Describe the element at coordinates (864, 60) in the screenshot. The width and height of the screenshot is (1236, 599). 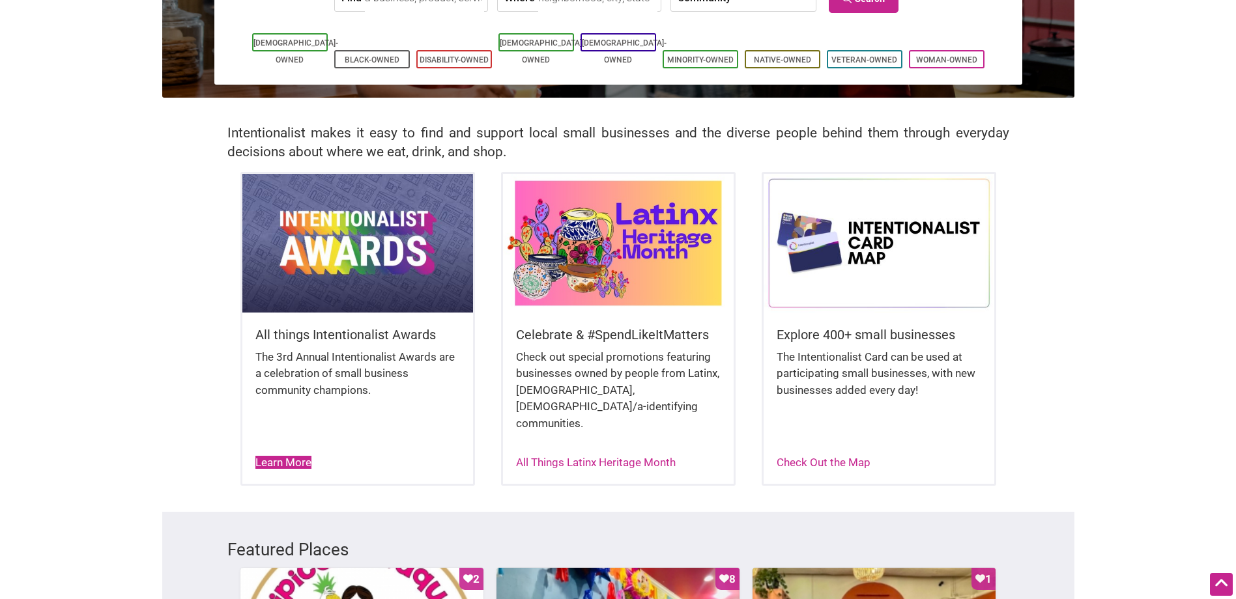
I see `a: Veteran-Owned` at that location.